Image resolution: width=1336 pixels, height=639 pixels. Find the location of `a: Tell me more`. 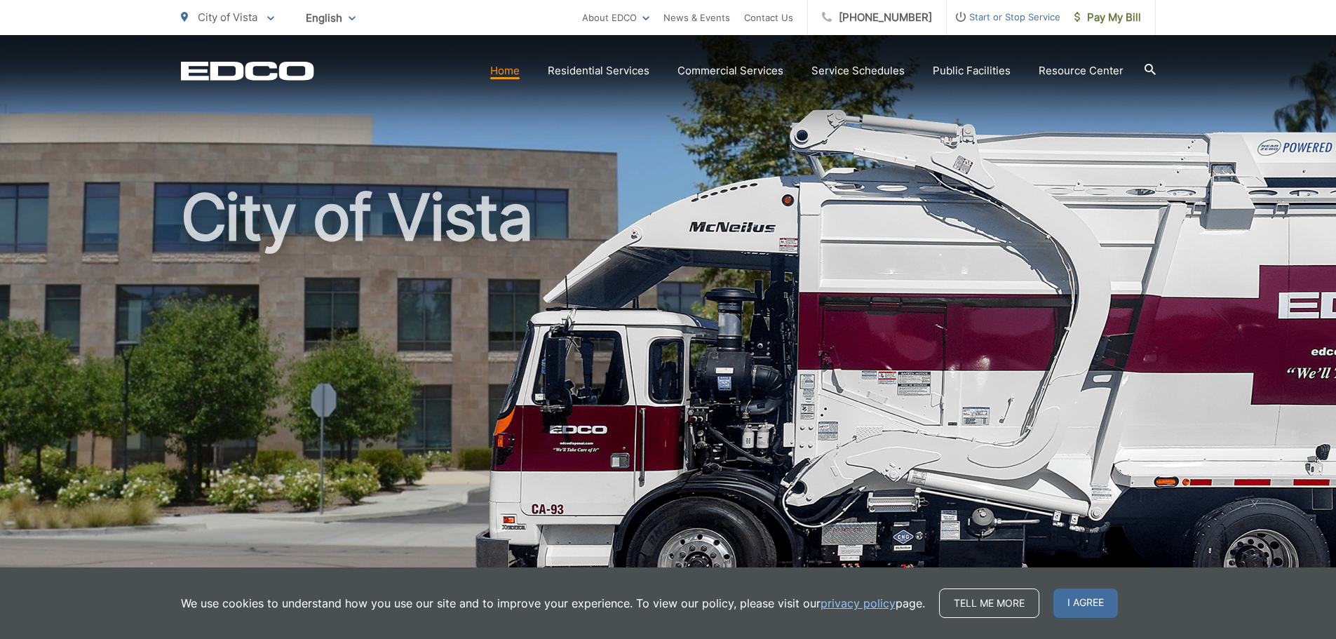

a: Tell me more is located at coordinates (989, 603).